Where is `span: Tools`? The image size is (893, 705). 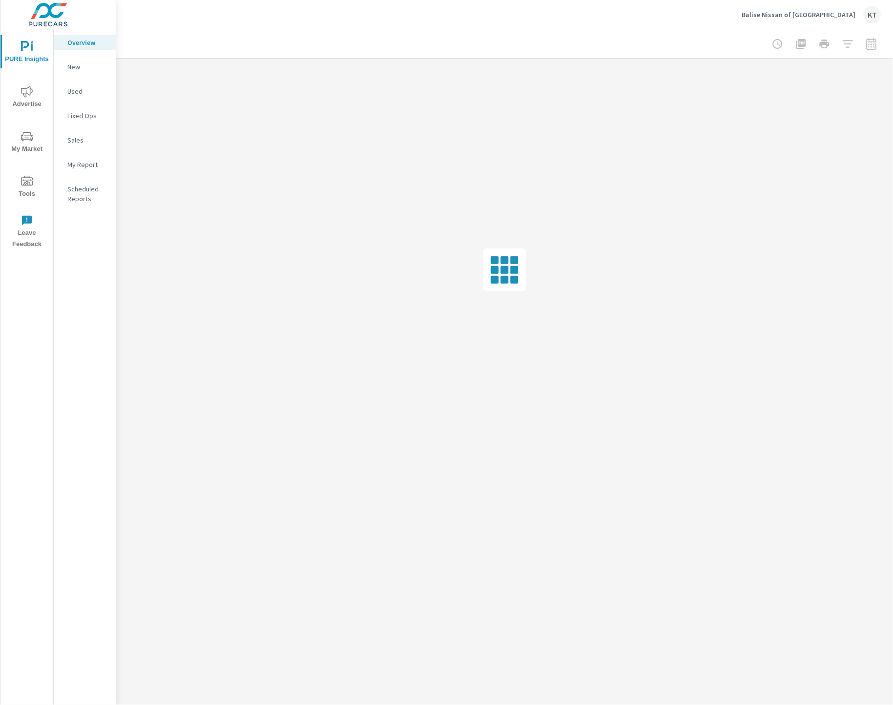
span: Tools is located at coordinates (27, 188).